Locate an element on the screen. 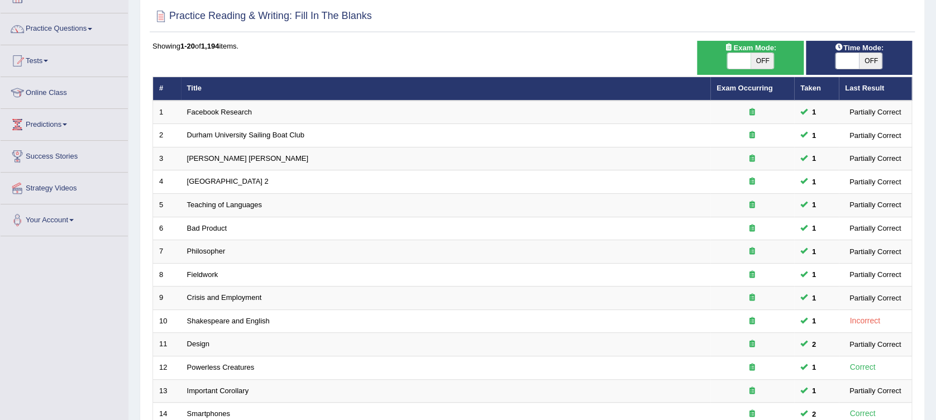 This screenshot has width=936, height=420. a: Online Class is located at coordinates (64, 91).